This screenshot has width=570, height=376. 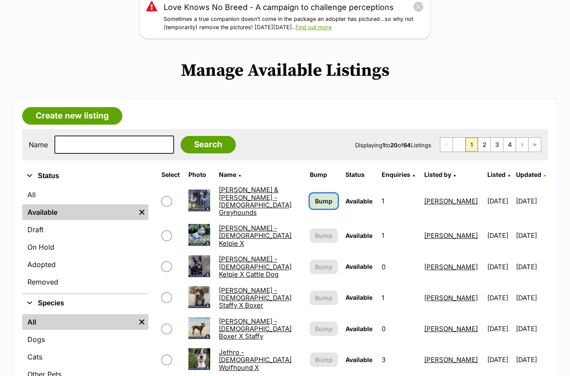 What do you see at coordinates (79, 212) in the screenshot?
I see `a: Available` at bounding box center [79, 212].